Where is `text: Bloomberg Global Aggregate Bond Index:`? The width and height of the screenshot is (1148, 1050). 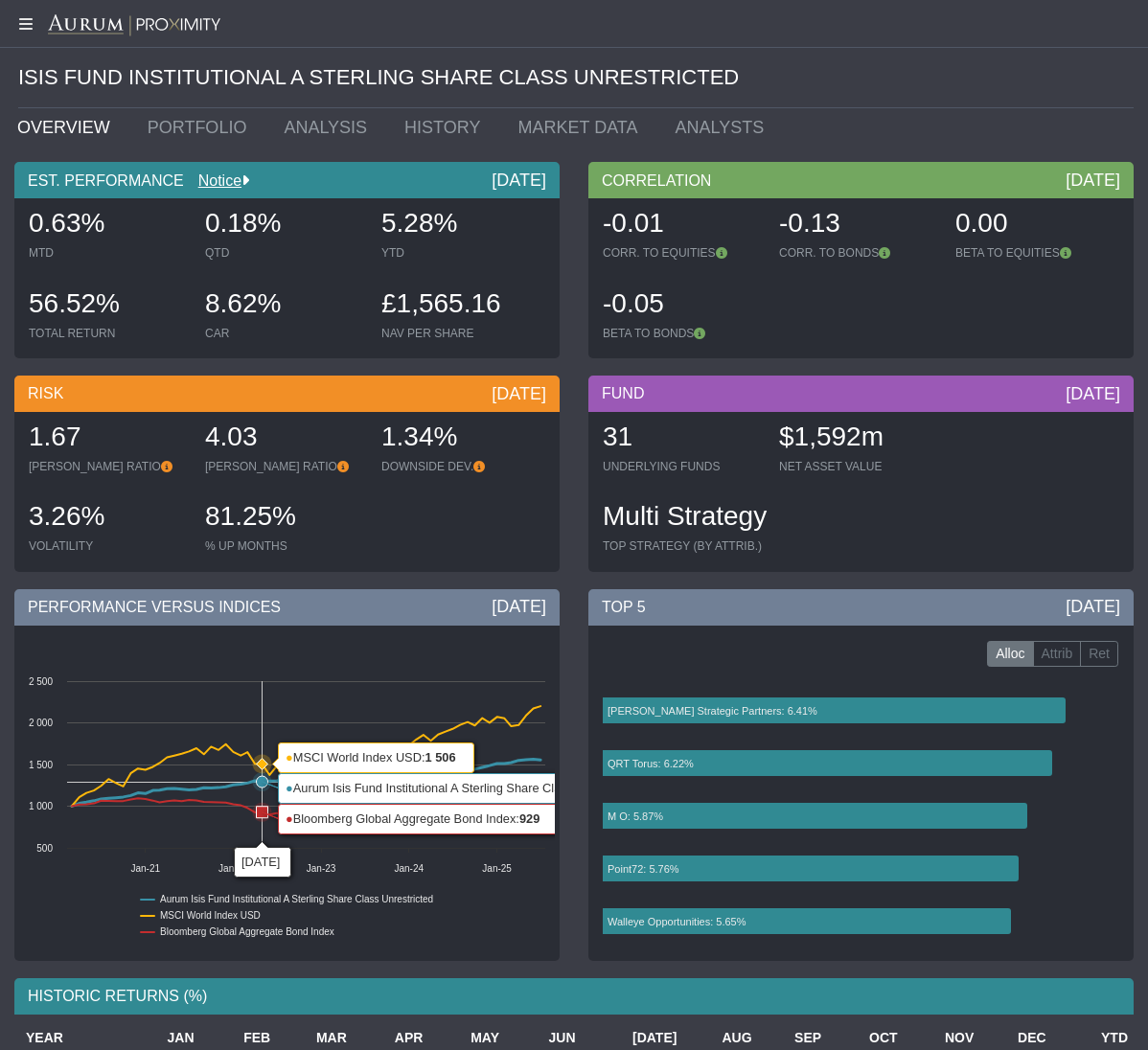 text: Bloomberg Global Aggregate Bond Index: is located at coordinates (412, 818).